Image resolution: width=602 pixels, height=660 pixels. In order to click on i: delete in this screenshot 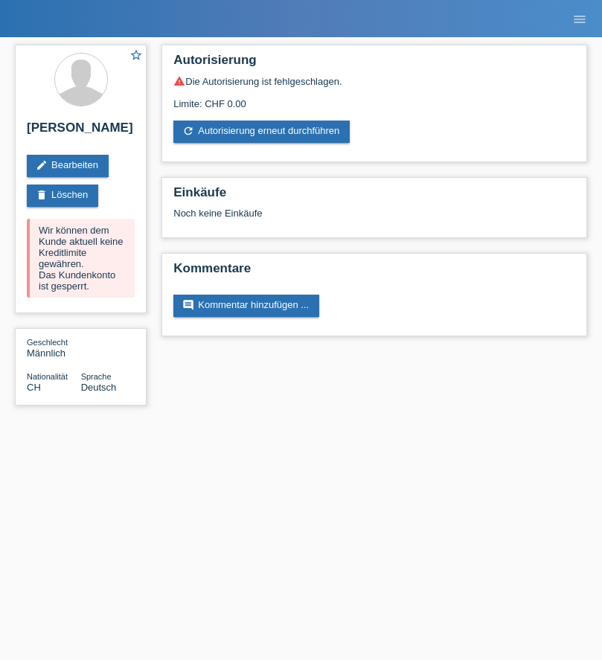, I will do `click(42, 195)`.